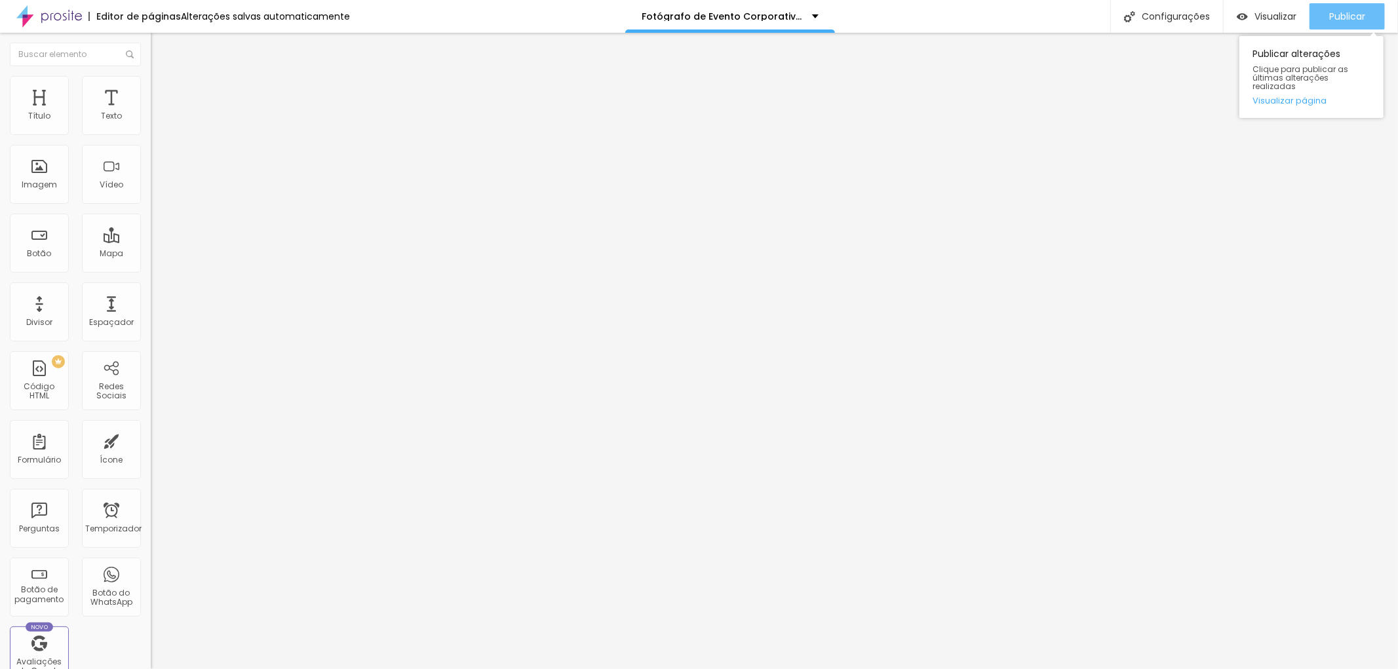 This screenshot has height=669, width=1398. I want to click on font: Configurações, so click(1176, 16).